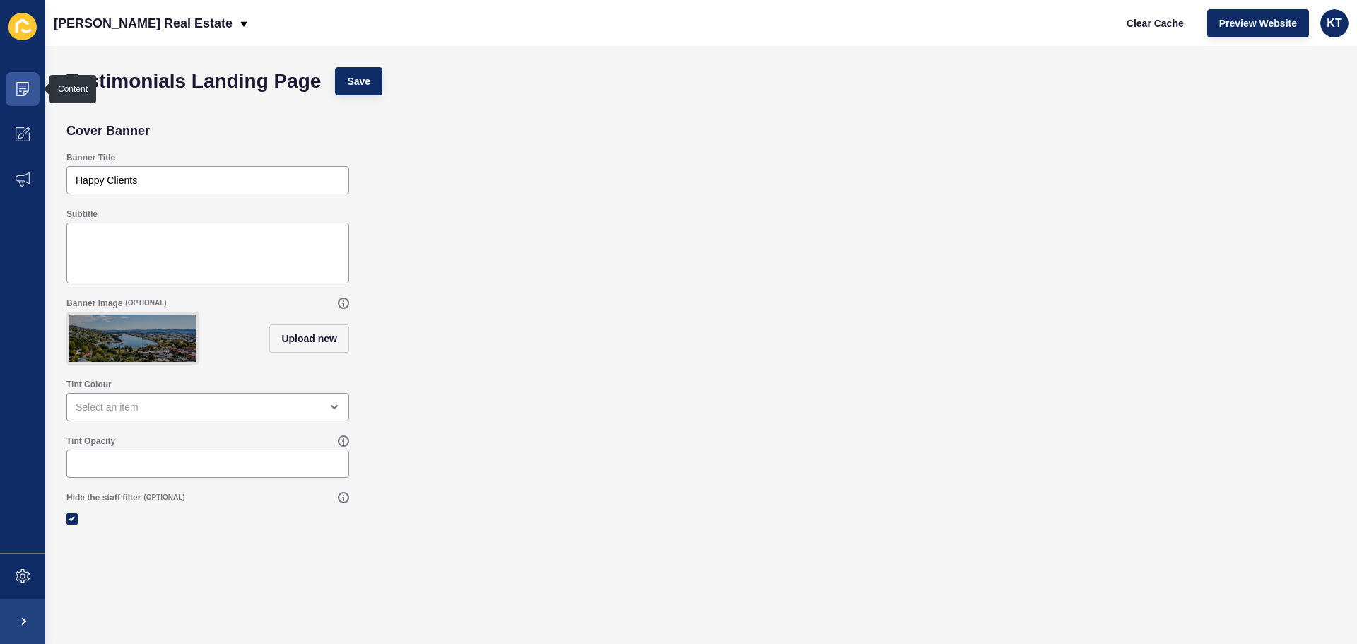 Image resolution: width=1357 pixels, height=644 pixels. I want to click on div: Content, so click(73, 89).